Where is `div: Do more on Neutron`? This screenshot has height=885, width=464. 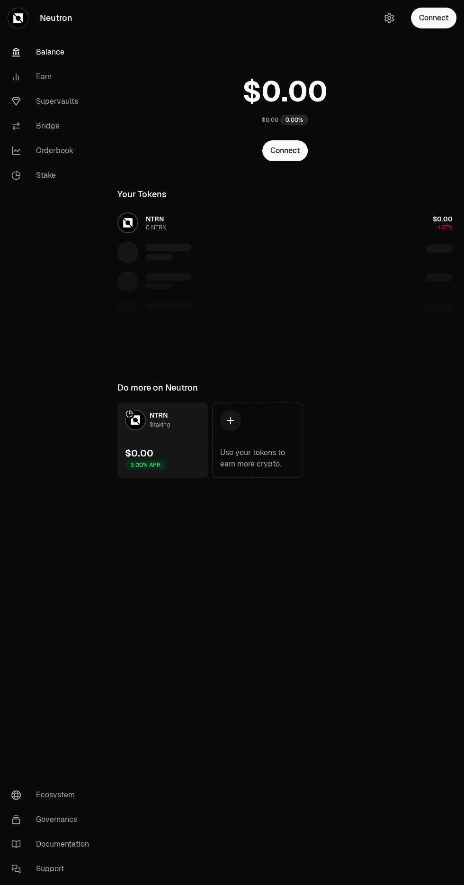
div: Do more on Neutron is located at coordinates (158, 388).